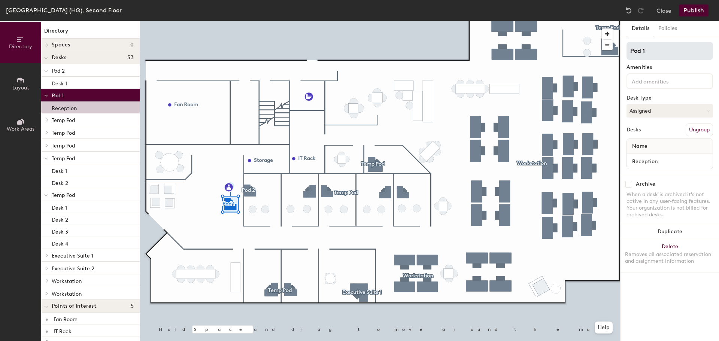 The image size is (719, 341). I want to click on button: Close, so click(664, 10).